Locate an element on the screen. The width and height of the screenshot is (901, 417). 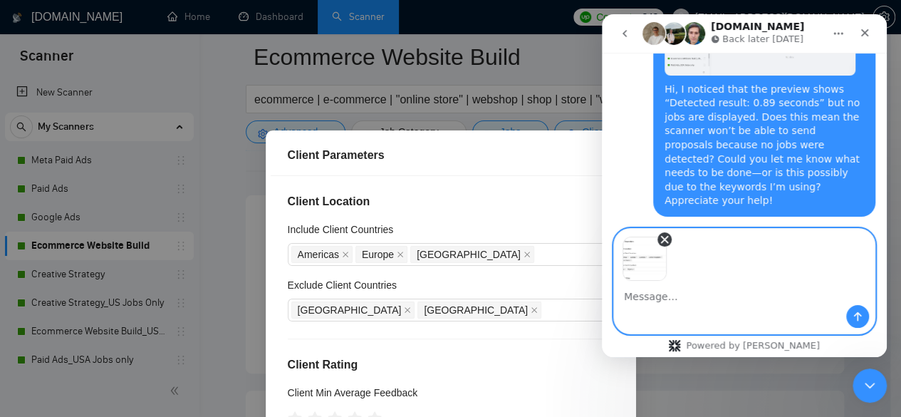
h5: Exclude Client Countries is located at coordinates (342, 285).